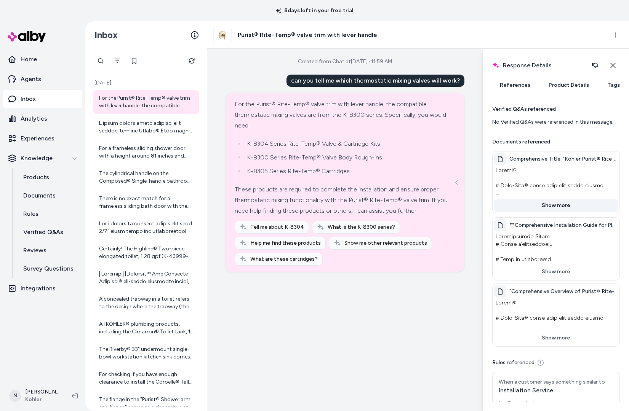 The width and height of the screenshot is (629, 411). What do you see at coordinates (106, 35) in the screenshot?
I see `h2: Inbox` at bounding box center [106, 35].